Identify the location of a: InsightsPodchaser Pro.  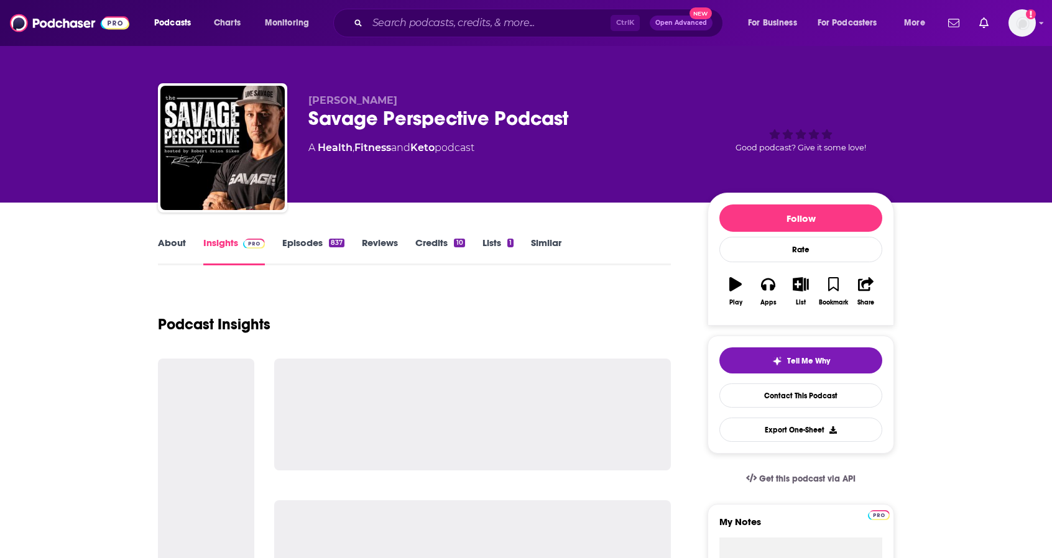
(234, 251).